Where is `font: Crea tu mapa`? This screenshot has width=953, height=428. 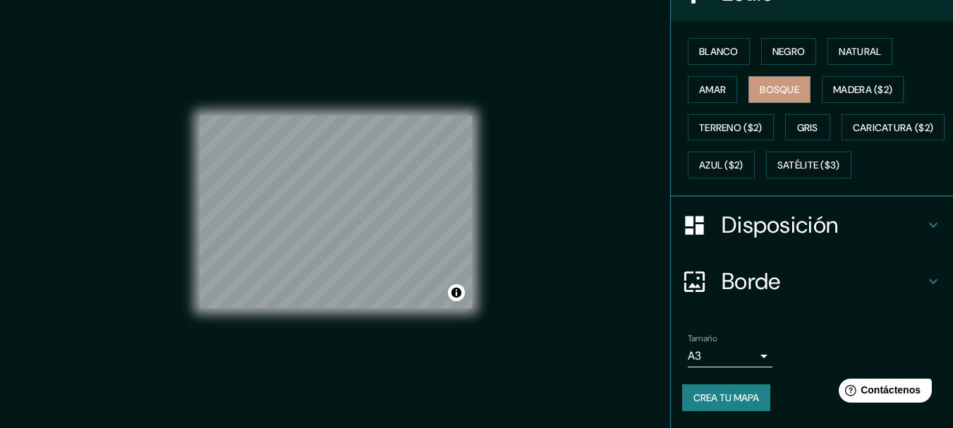 font: Crea tu mapa is located at coordinates (726, 398).